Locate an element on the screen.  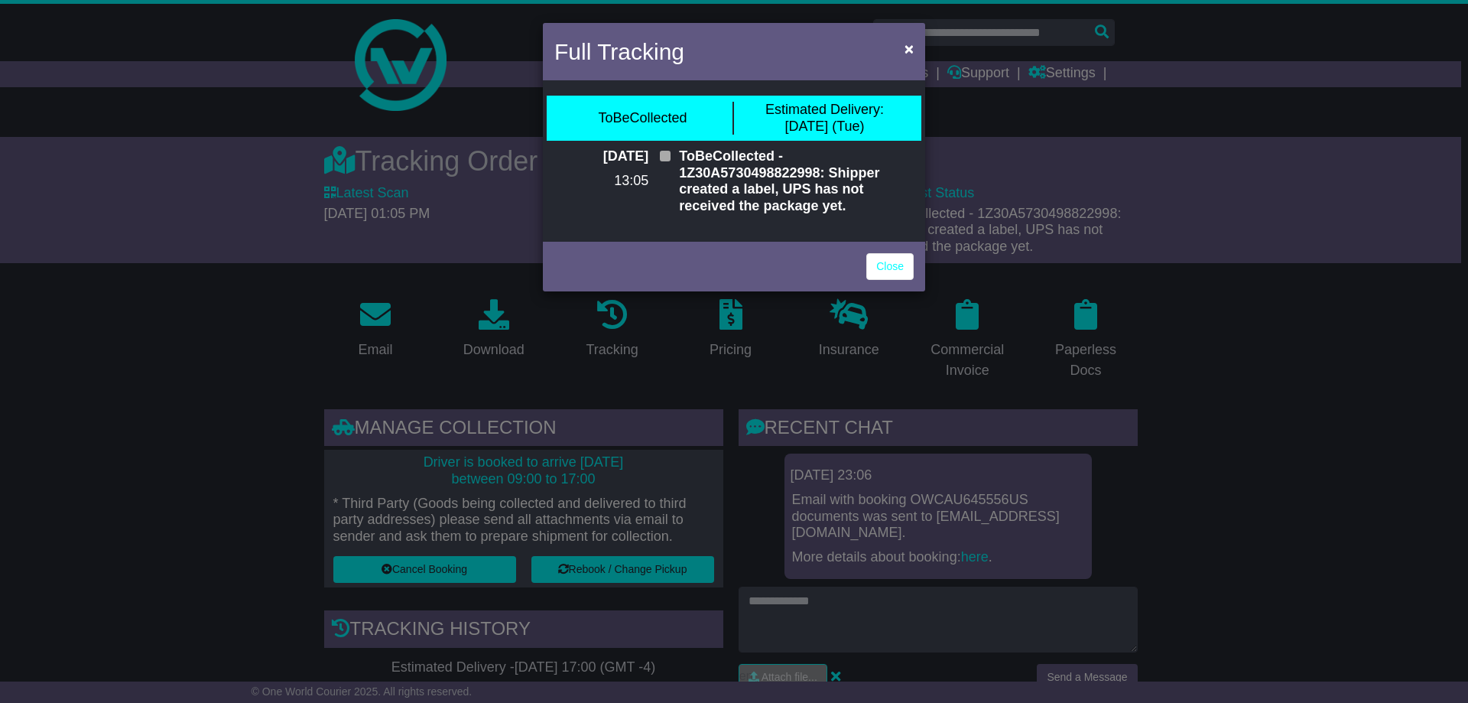
div: ToBeCollected is located at coordinates (642, 119).